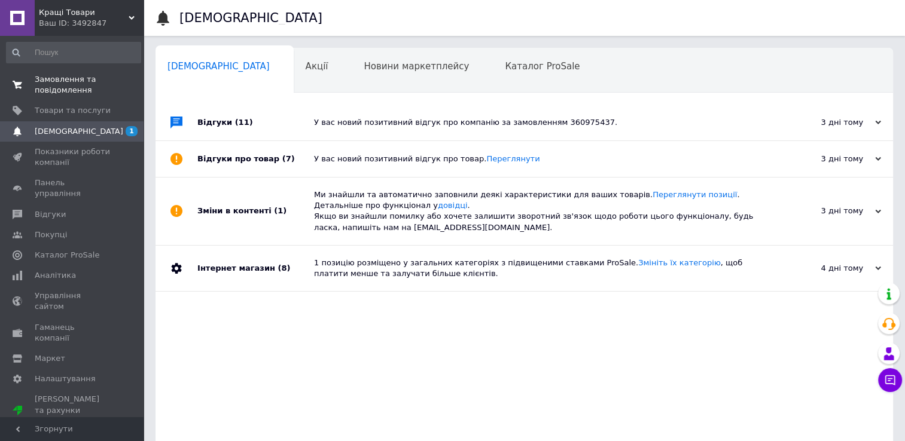 This screenshot has width=905, height=441. What do you see at coordinates (680, 263) in the screenshot?
I see `a: Змініть їх категорію` at bounding box center [680, 263].